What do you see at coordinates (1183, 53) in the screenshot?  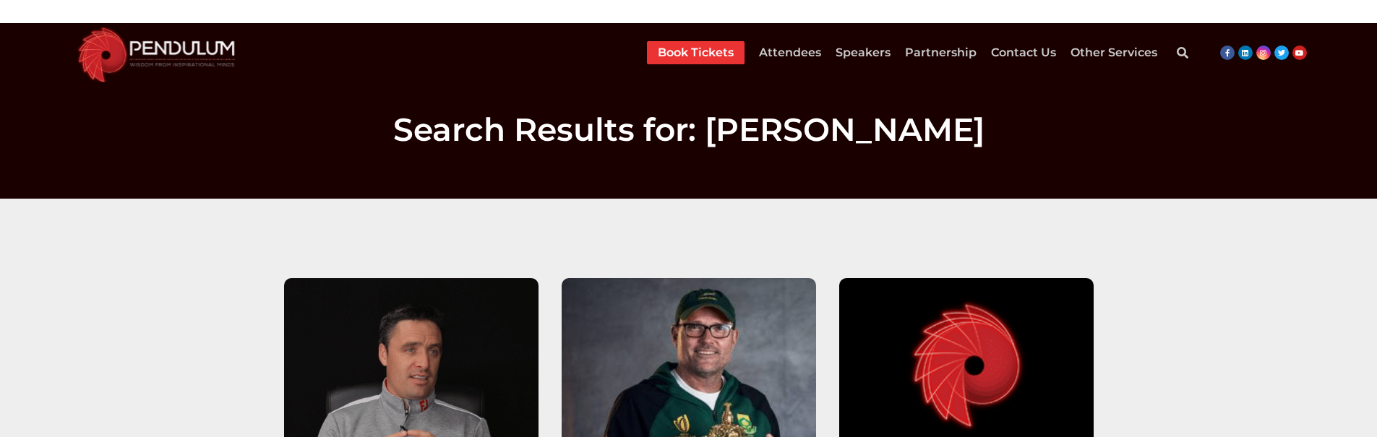 I see `div: Search` at bounding box center [1183, 53].